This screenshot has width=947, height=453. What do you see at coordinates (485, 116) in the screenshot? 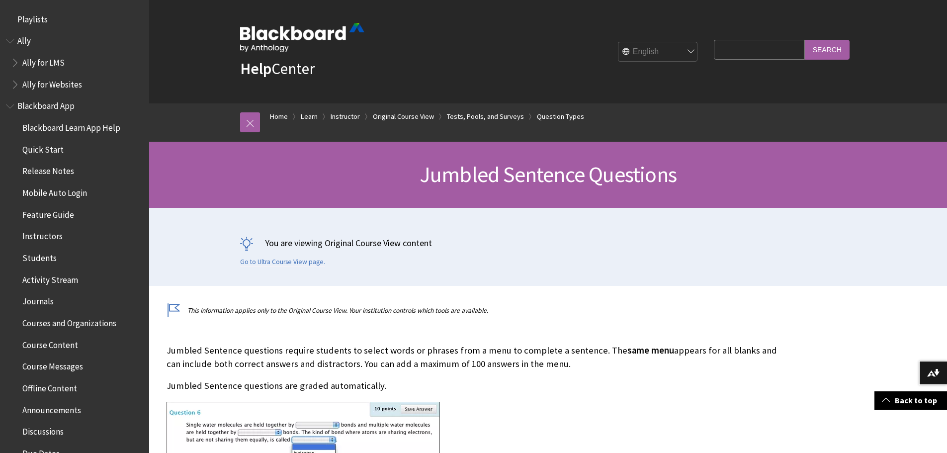
I see `a: Tests, Pools, and Surveys` at bounding box center [485, 116].